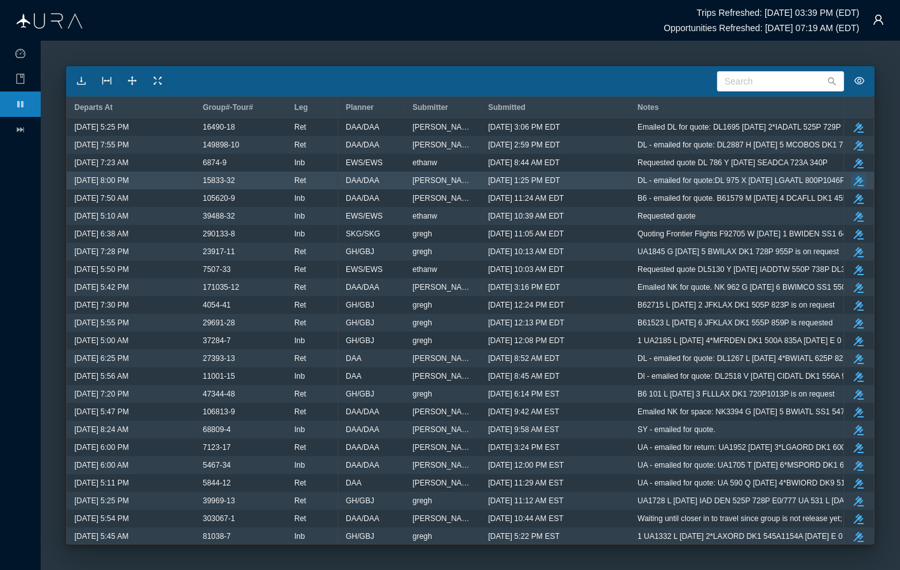 This screenshot has width=900, height=570. What do you see at coordinates (221, 145) in the screenshot?
I see `span: 149898-10` at bounding box center [221, 145].